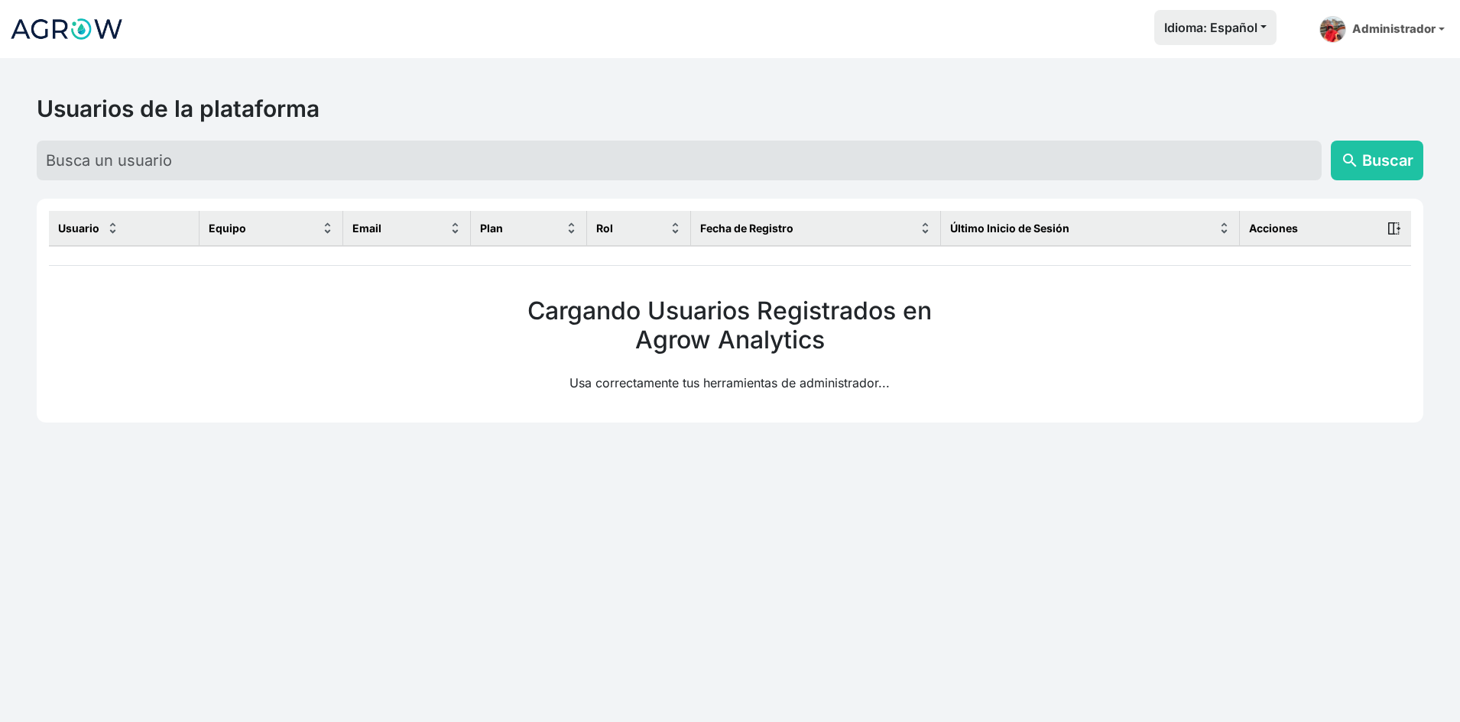 Image resolution: width=1460 pixels, height=722 pixels. I want to click on span: search, so click(1350, 161).